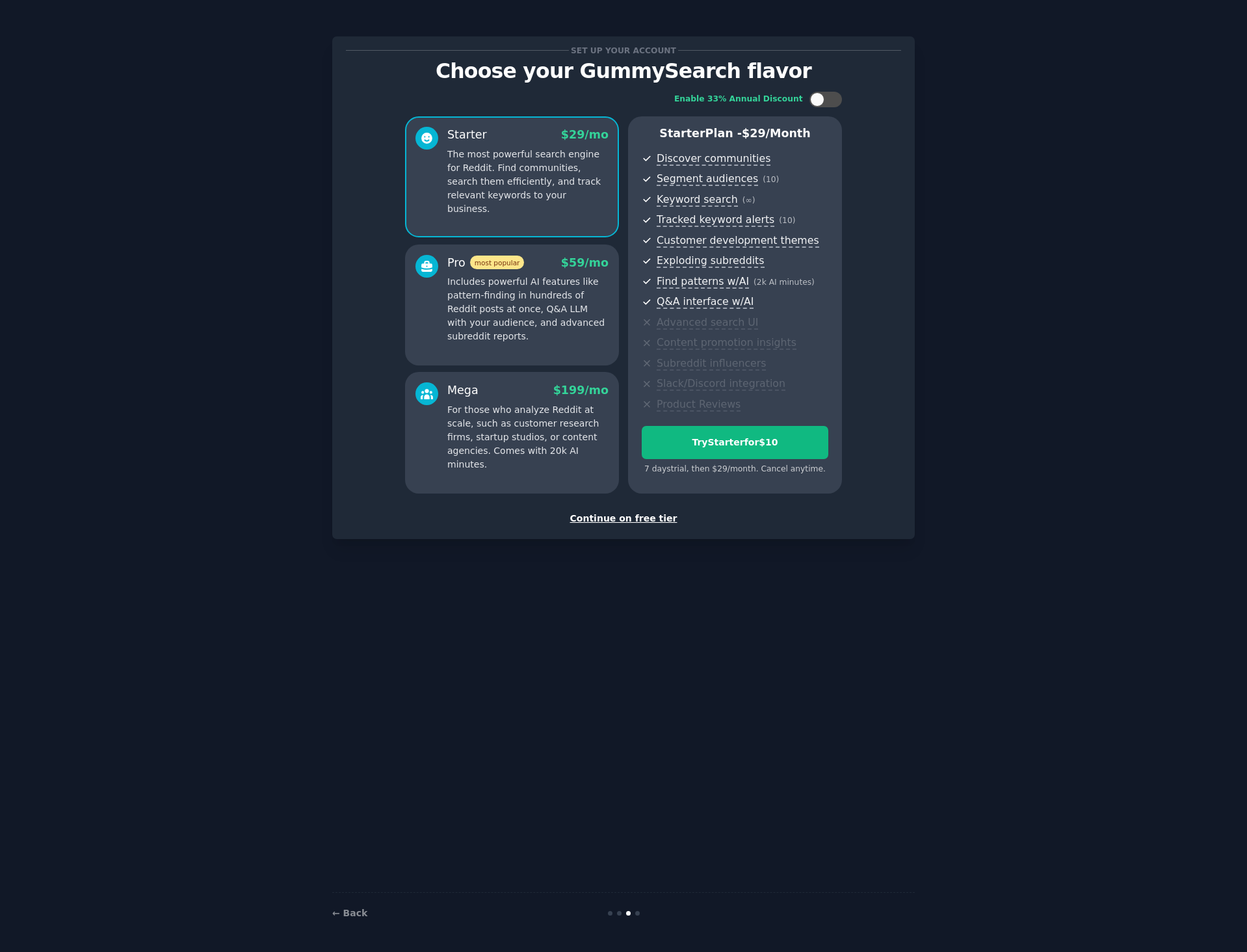 The width and height of the screenshot is (1247, 952). What do you see at coordinates (735, 442) in the screenshot?
I see `button: TryStarterfor$10` at bounding box center [735, 442].